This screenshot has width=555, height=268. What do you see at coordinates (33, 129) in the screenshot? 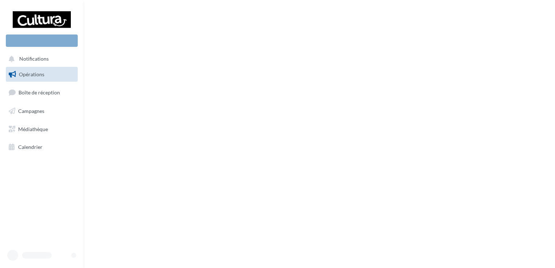
I see `span: Médiathèque` at bounding box center [33, 129].